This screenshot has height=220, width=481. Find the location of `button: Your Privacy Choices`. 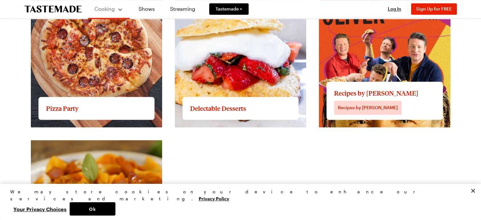

button: Your Privacy Choices is located at coordinates (40, 209).